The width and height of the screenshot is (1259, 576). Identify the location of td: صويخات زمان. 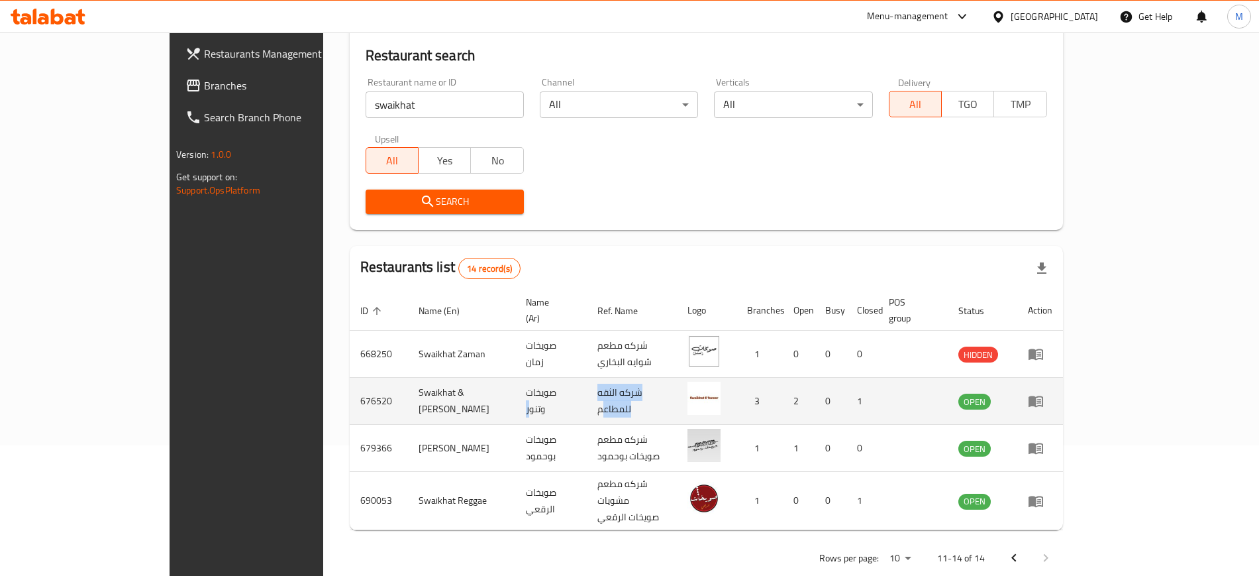
(551, 354).